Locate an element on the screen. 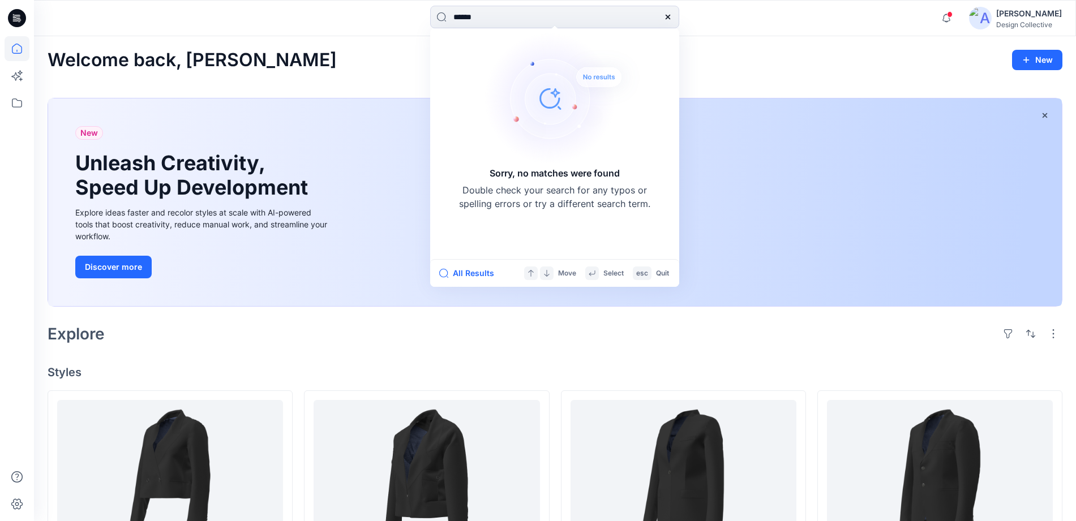  p: esc is located at coordinates (642, 273).